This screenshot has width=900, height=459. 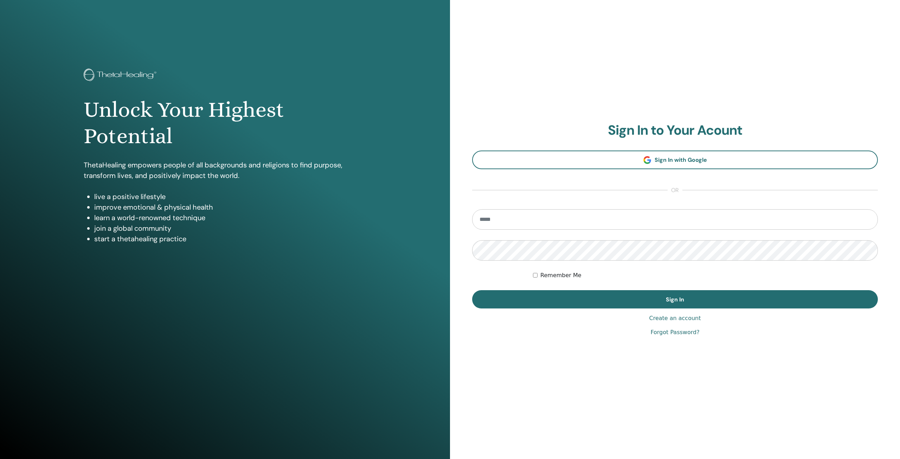 What do you see at coordinates (681, 160) in the screenshot?
I see `span: Sign In with Google` at bounding box center [681, 160].